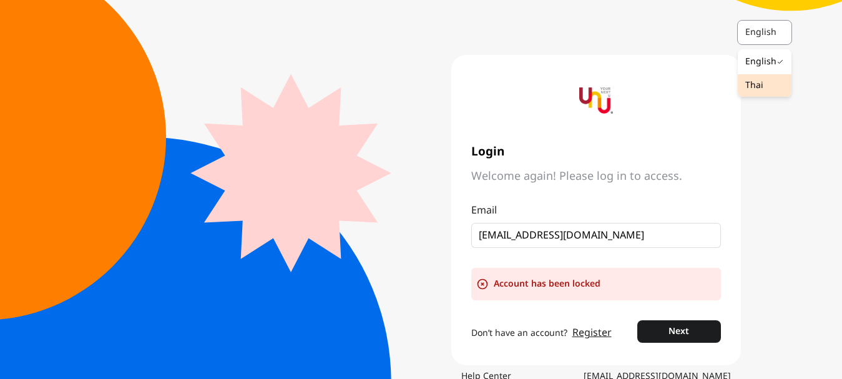 The image size is (842, 379). Describe the element at coordinates (596, 177) in the screenshot. I see `span: Welcome again! Please log in to access.` at that location.